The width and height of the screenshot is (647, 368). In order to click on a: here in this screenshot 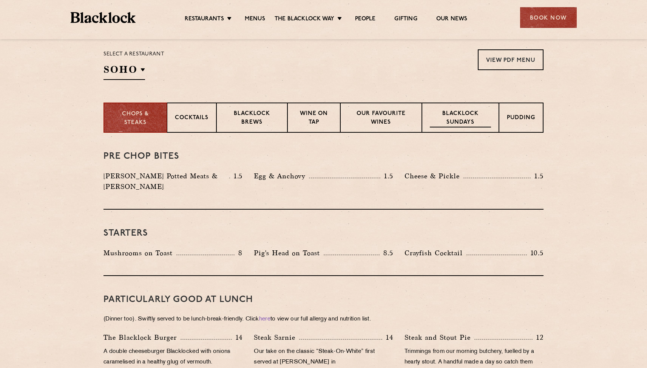, I will do `click(265, 319)`.